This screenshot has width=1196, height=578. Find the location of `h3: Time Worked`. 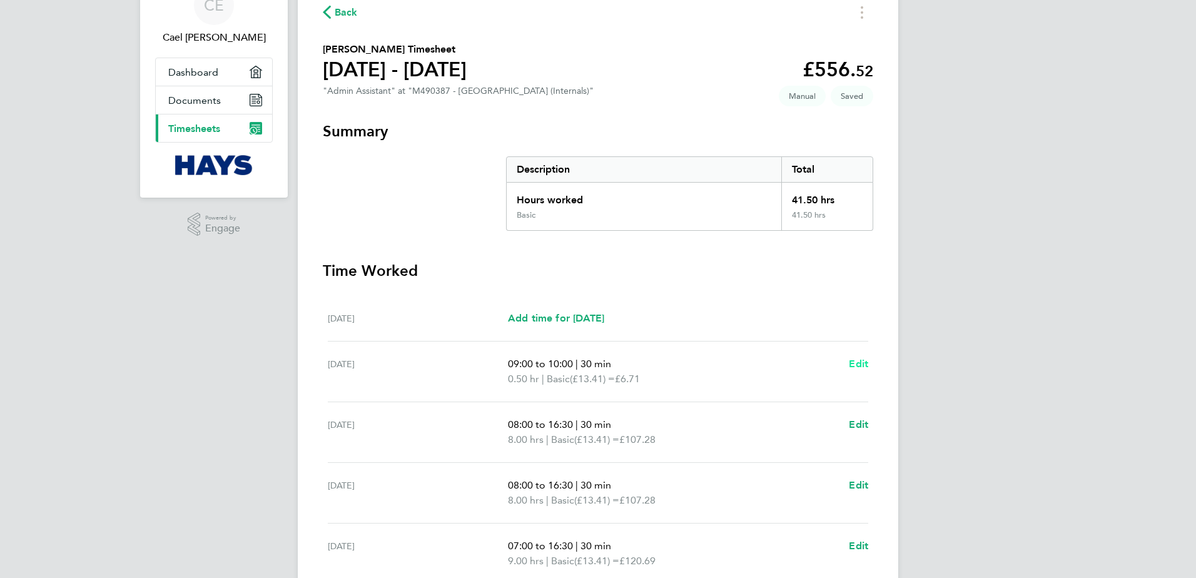

h3: Time Worked is located at coordinates (598, 271).